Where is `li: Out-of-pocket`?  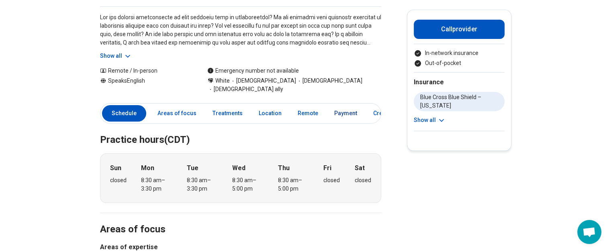
li: Out-of-pocket is located at coordinates (459, 63).